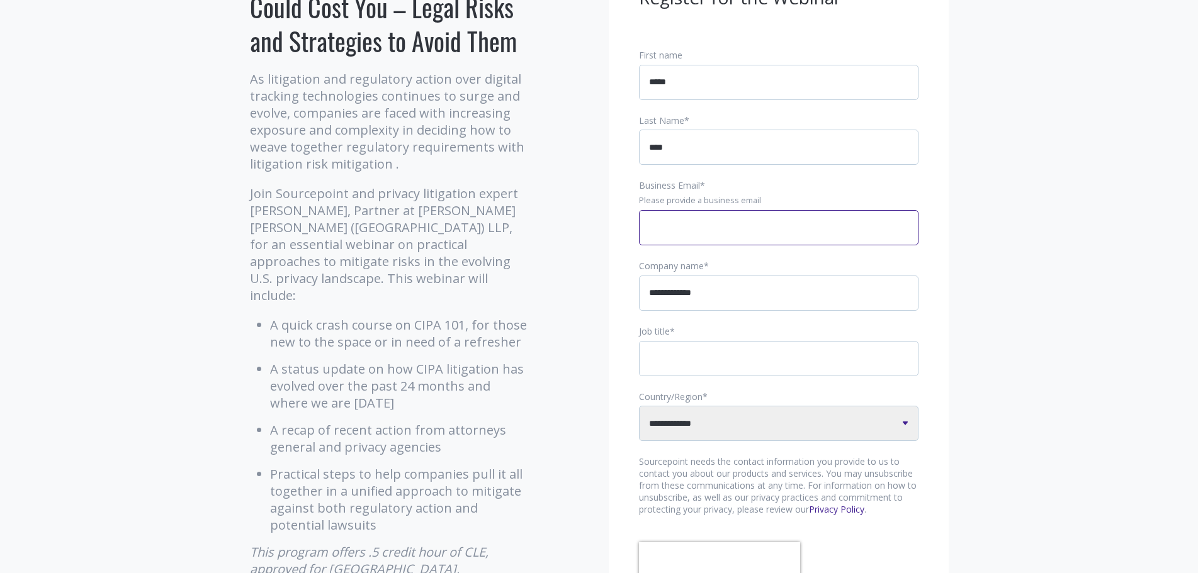 The width and height of the screenshot is (1198, 573). What do you see at coordinates (654, 331) in the screenshot?
I see `span: Job title` at bounding box center [654, 331].